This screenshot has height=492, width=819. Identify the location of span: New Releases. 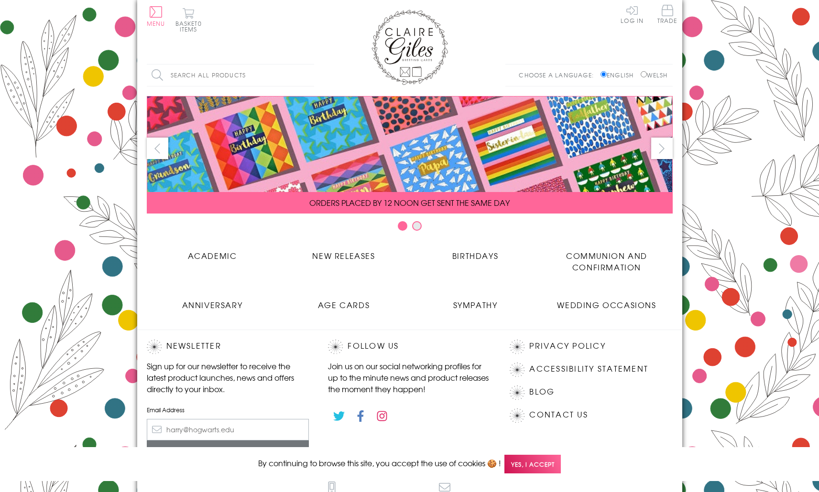
(343, 256).